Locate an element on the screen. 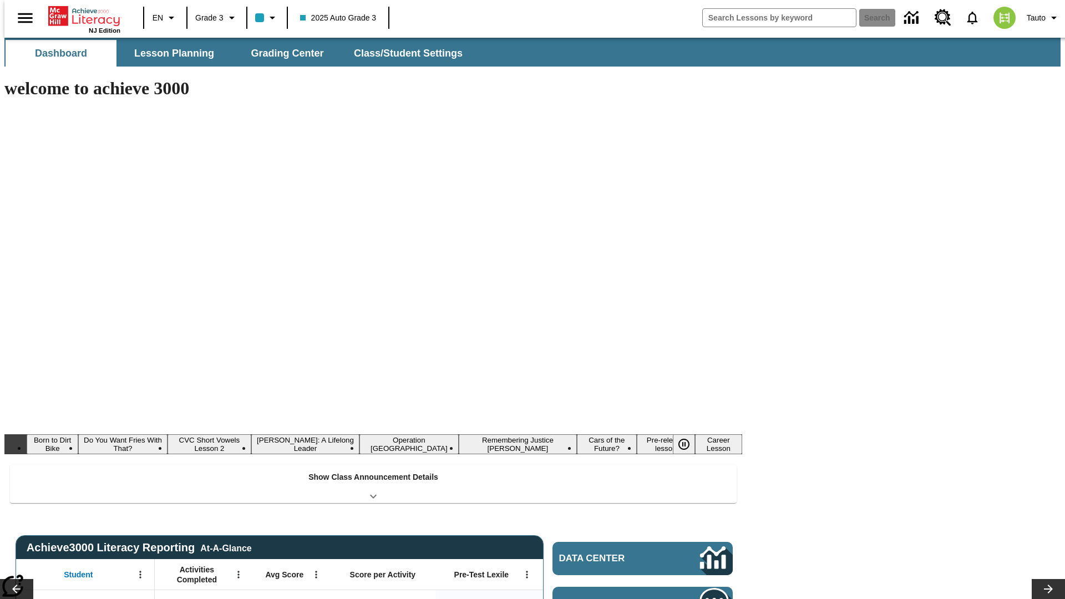 This screenshot has height=599, width=1065. span: EN is located at coordinates (157, 18).